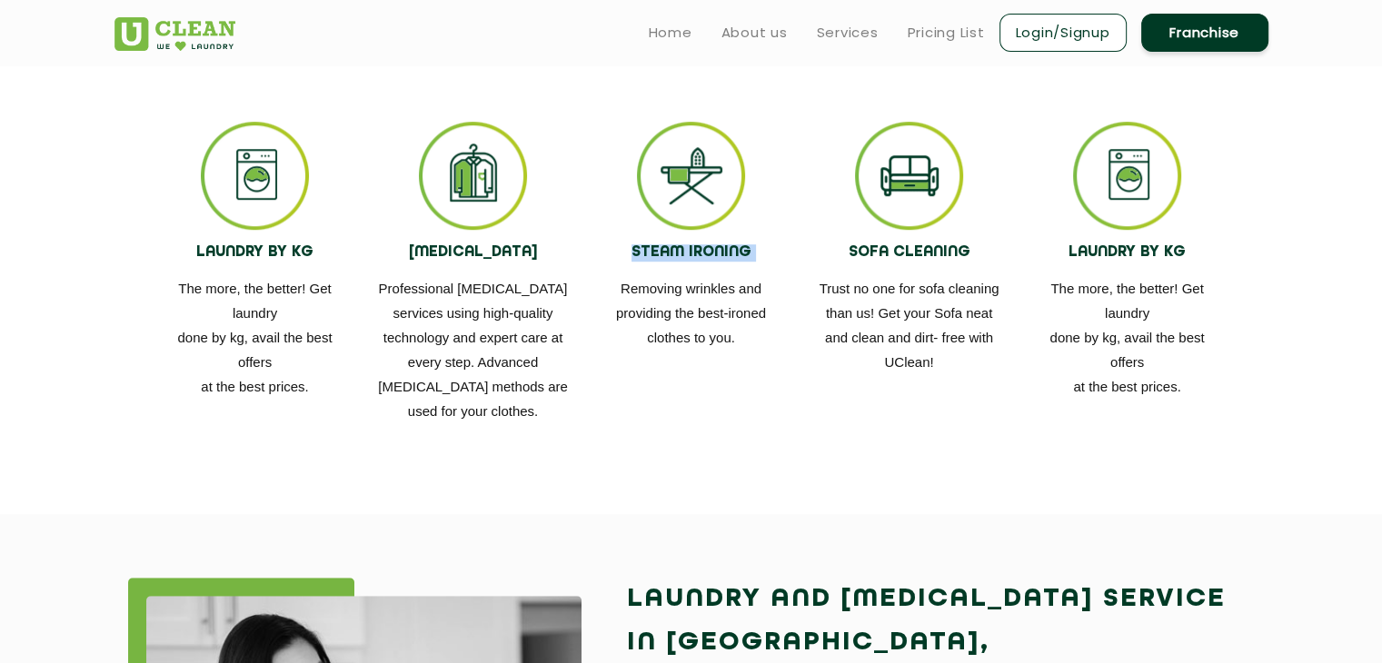  Describe the element at coordinates (1205, 33) in the screenshot. I see `a: Franchise` at that location.